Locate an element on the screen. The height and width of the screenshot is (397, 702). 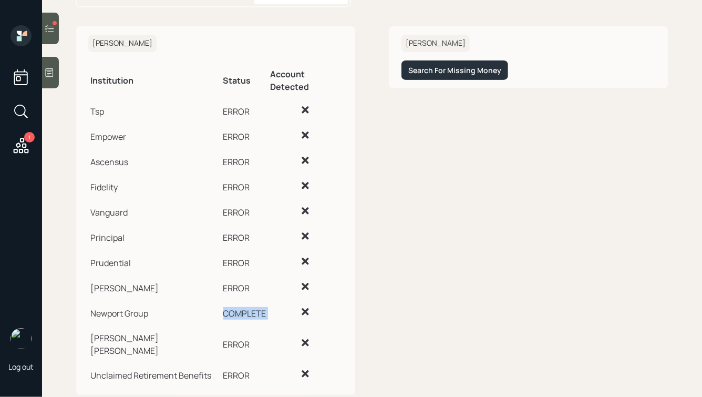
div: Search For Missing Money is located at coordinates (455, 70).